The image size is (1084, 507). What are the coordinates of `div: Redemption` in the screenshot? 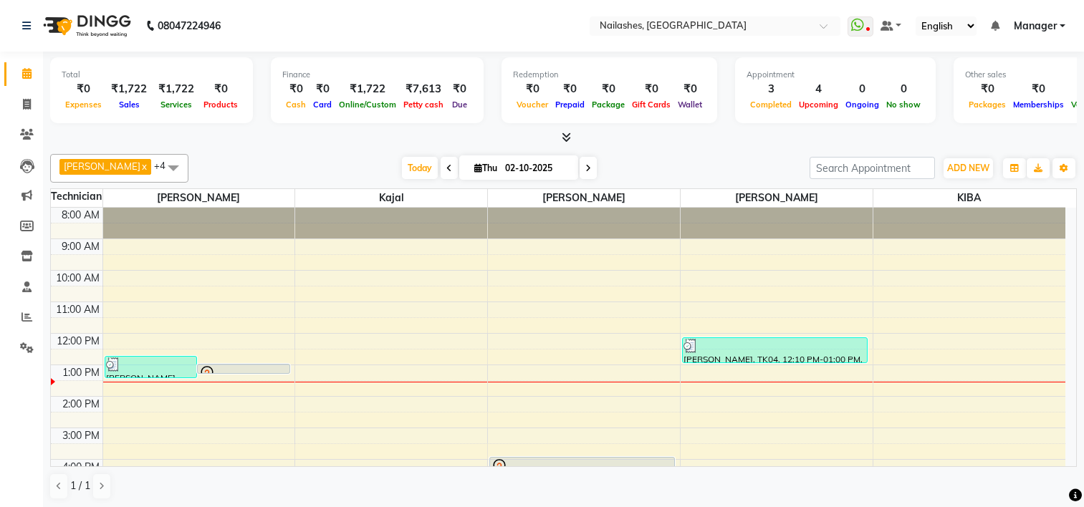 It's located at (609, 74).